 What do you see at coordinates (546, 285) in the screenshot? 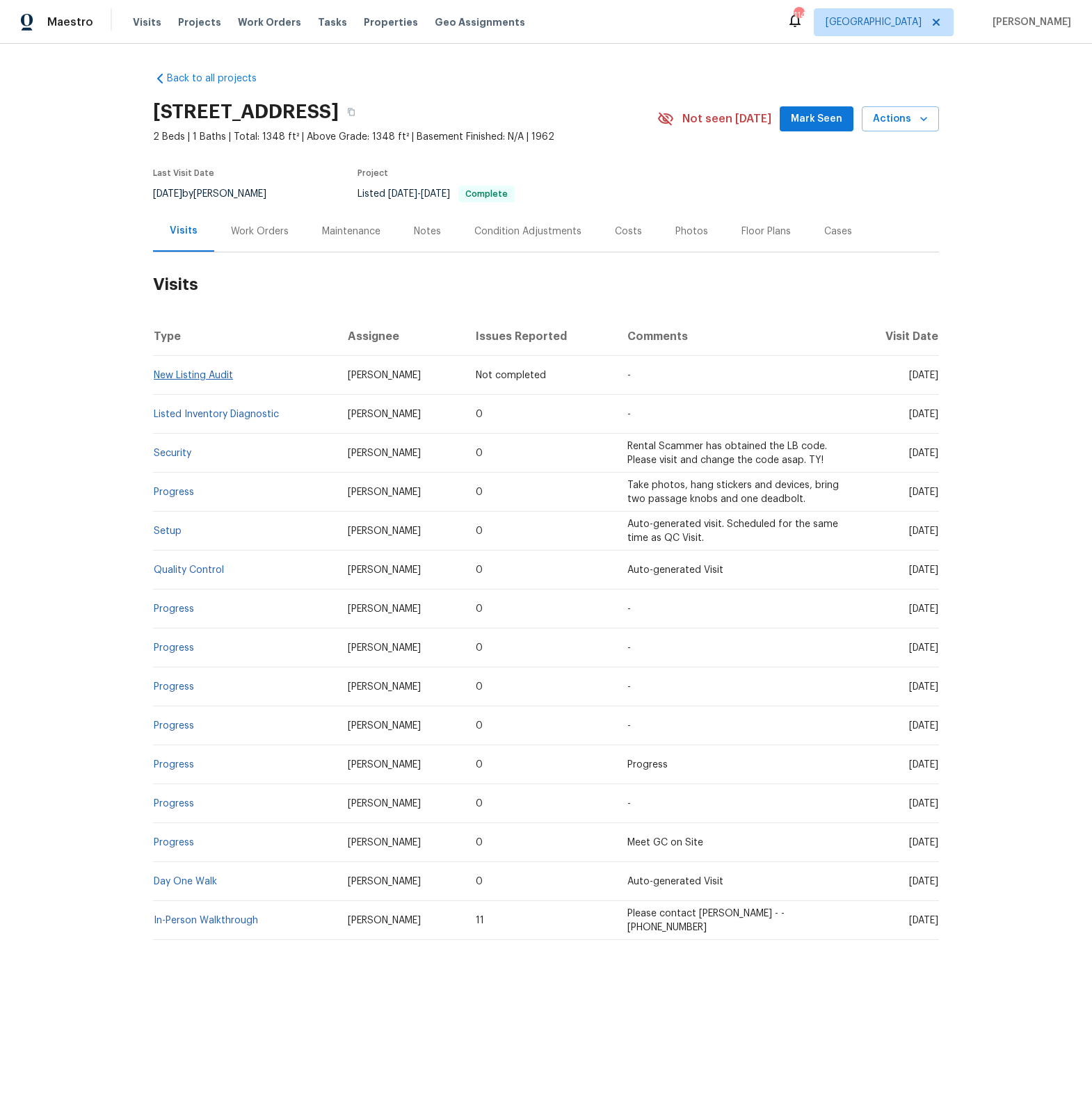
I see `h2: Visits` at bounding box center [546, 285].